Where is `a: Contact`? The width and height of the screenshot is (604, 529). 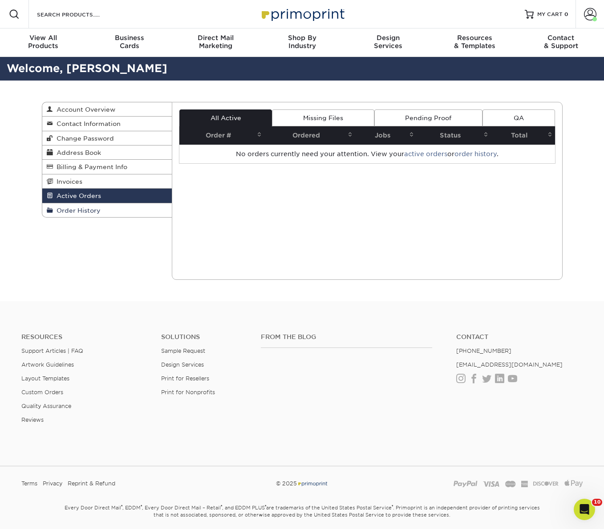 a: Contact is located at coordinates (519, 337).